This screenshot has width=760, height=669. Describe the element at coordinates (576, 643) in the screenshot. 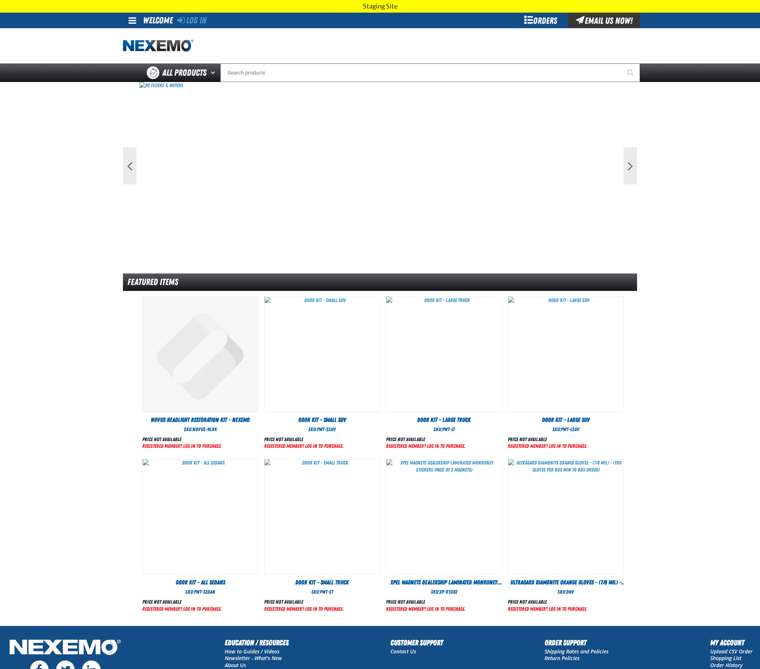

I see `h2: Order Support` at that location.